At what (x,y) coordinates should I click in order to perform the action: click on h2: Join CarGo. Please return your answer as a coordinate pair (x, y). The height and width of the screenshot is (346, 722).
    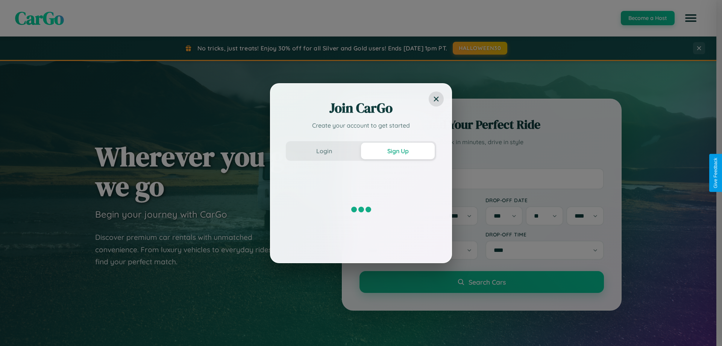
    Looking at the image, I should click on (361, 108).